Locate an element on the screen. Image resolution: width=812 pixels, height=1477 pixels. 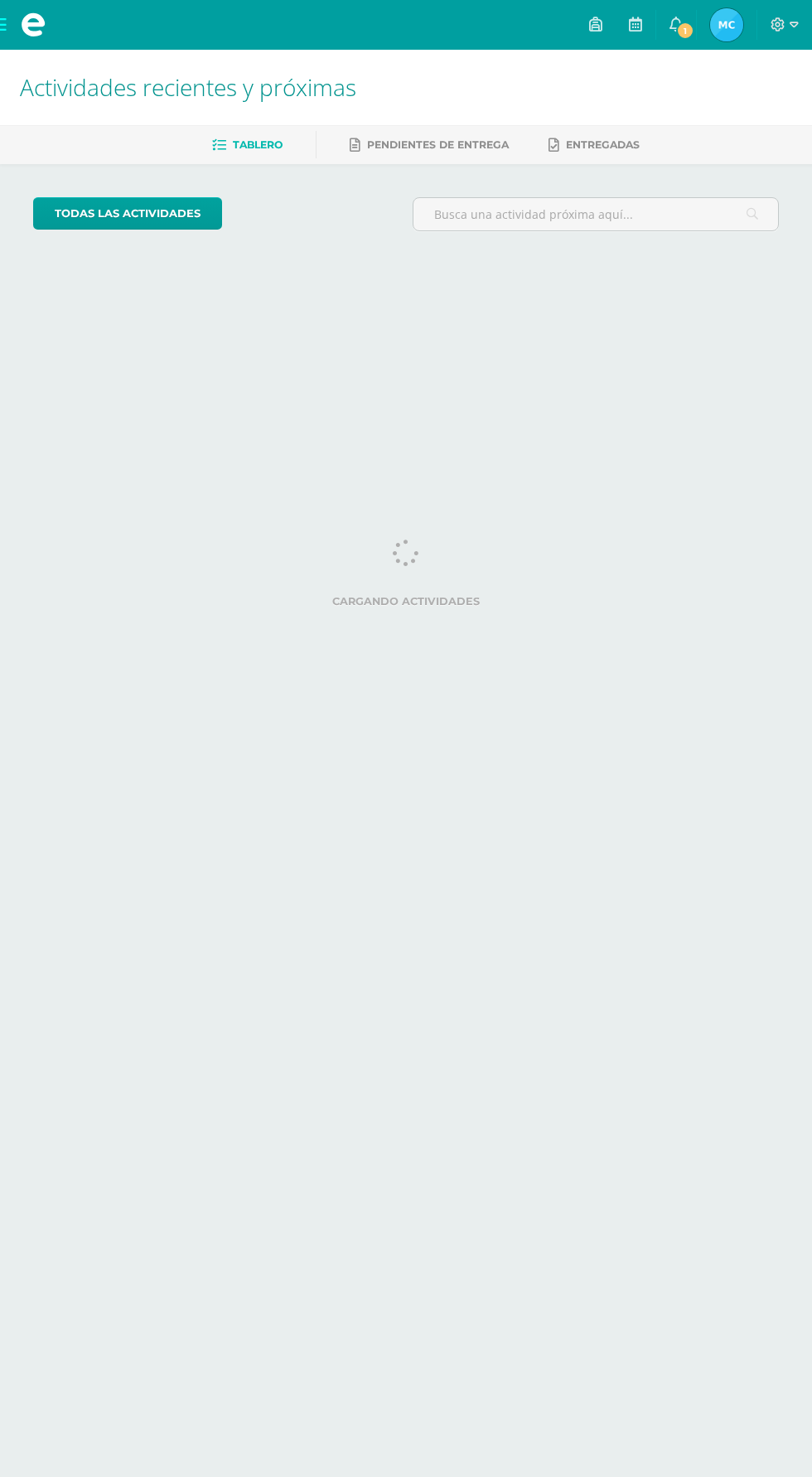
a: Tablero is located at coordinates (247, 145).